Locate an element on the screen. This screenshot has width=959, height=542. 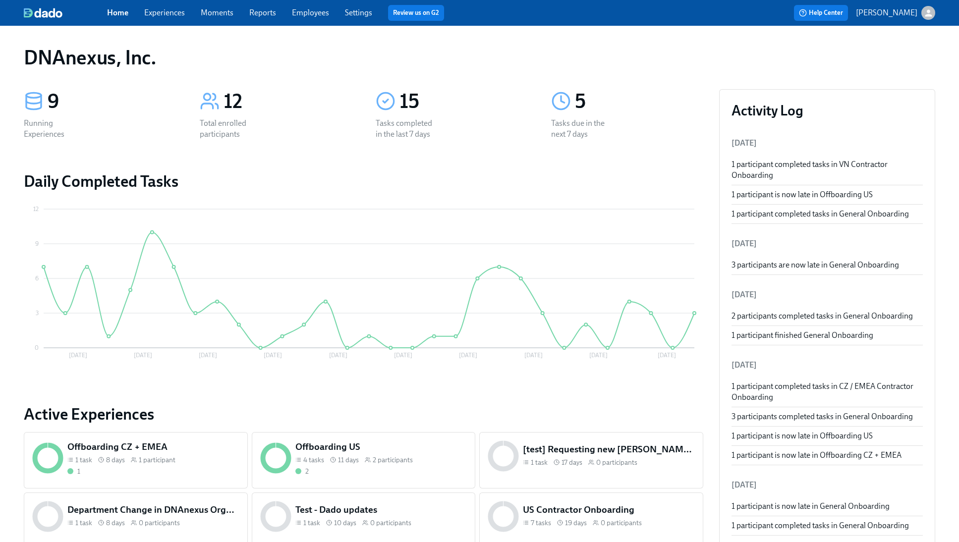
a: Offboarding US4 tasks 11 days2 participants2 is located at coordinates (364, 460).